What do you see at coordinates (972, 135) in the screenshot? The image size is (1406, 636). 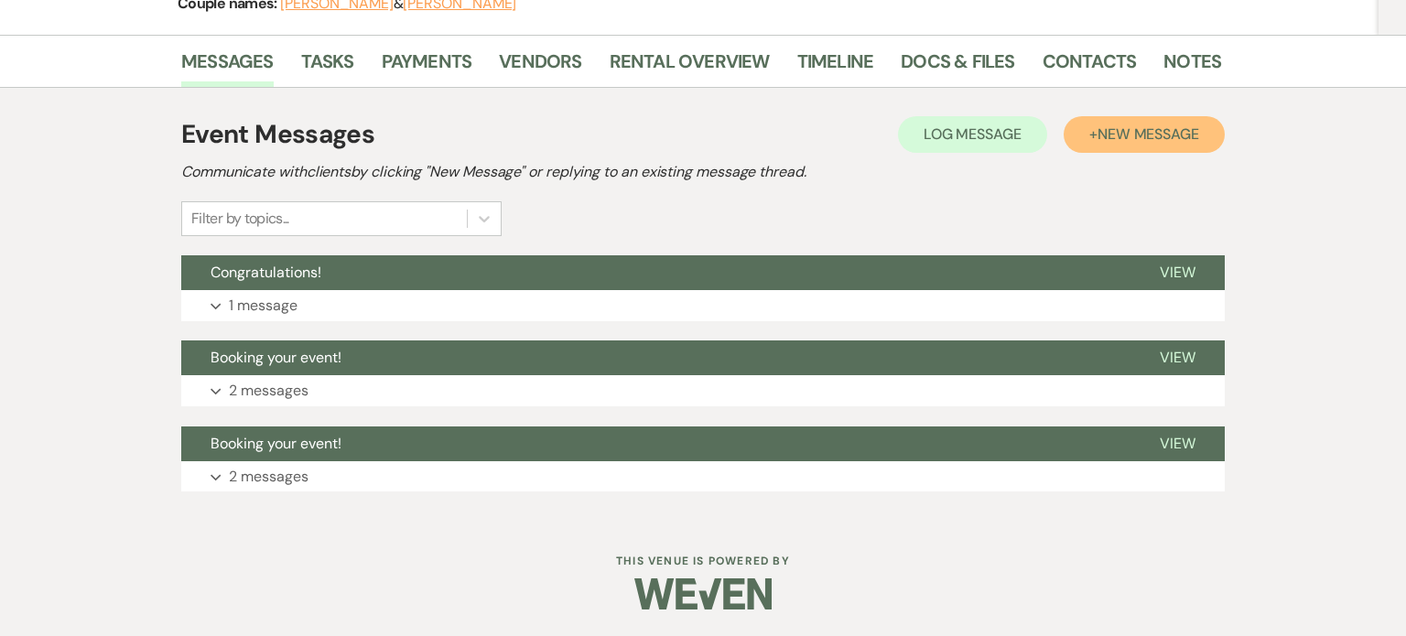 I see `button: Log Message` at bounding box center [972, 135].